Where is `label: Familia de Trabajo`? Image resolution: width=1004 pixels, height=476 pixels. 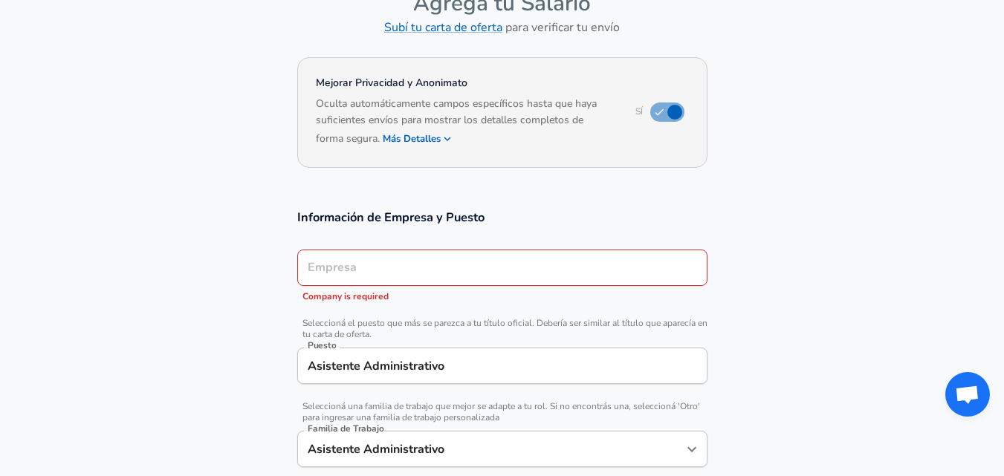 label: Familia de Trabajo is located at coordinates (346, 429).